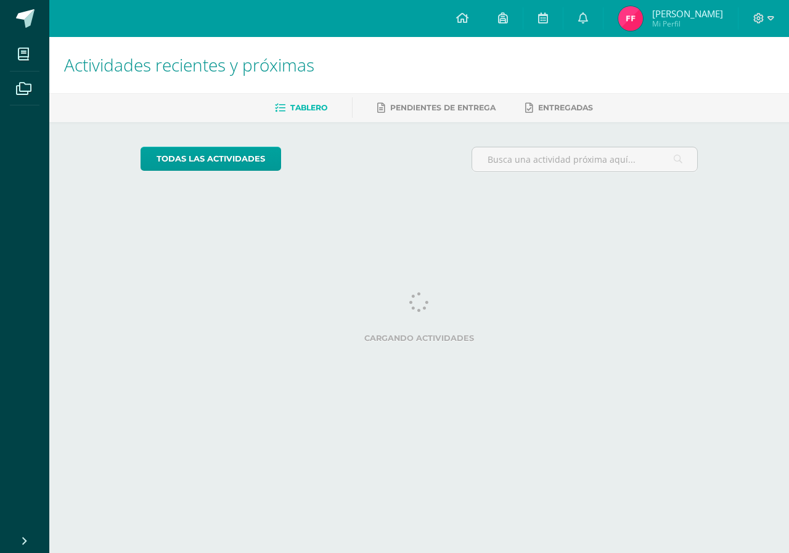  Describe the element at coordinates (419, 338) in the screenshot. I see `label: Cargando actividades` at that location.